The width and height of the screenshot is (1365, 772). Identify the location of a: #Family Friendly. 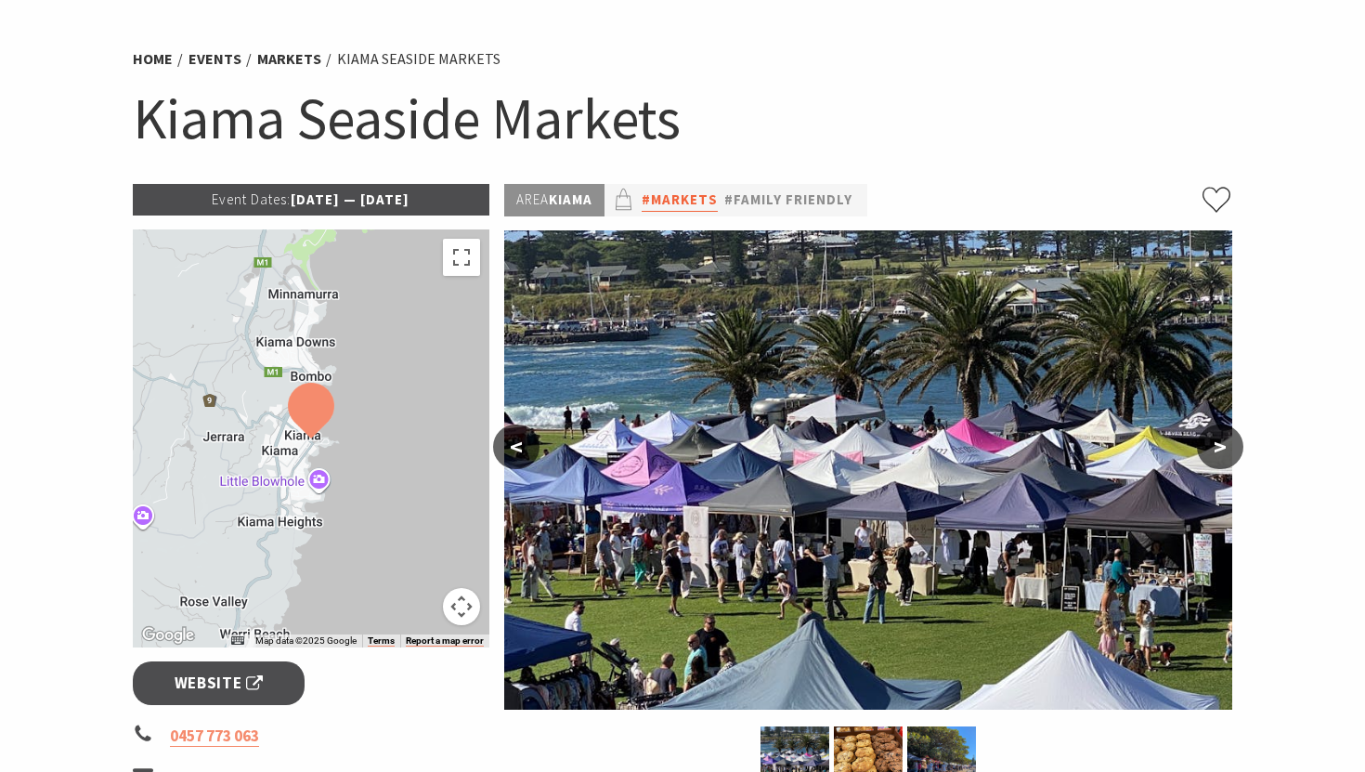
(789, 200).